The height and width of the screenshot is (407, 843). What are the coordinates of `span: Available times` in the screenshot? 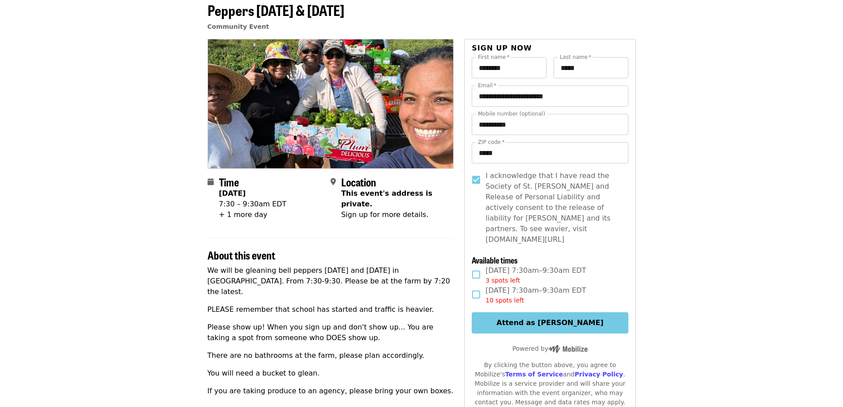 It's located at (495, 260).